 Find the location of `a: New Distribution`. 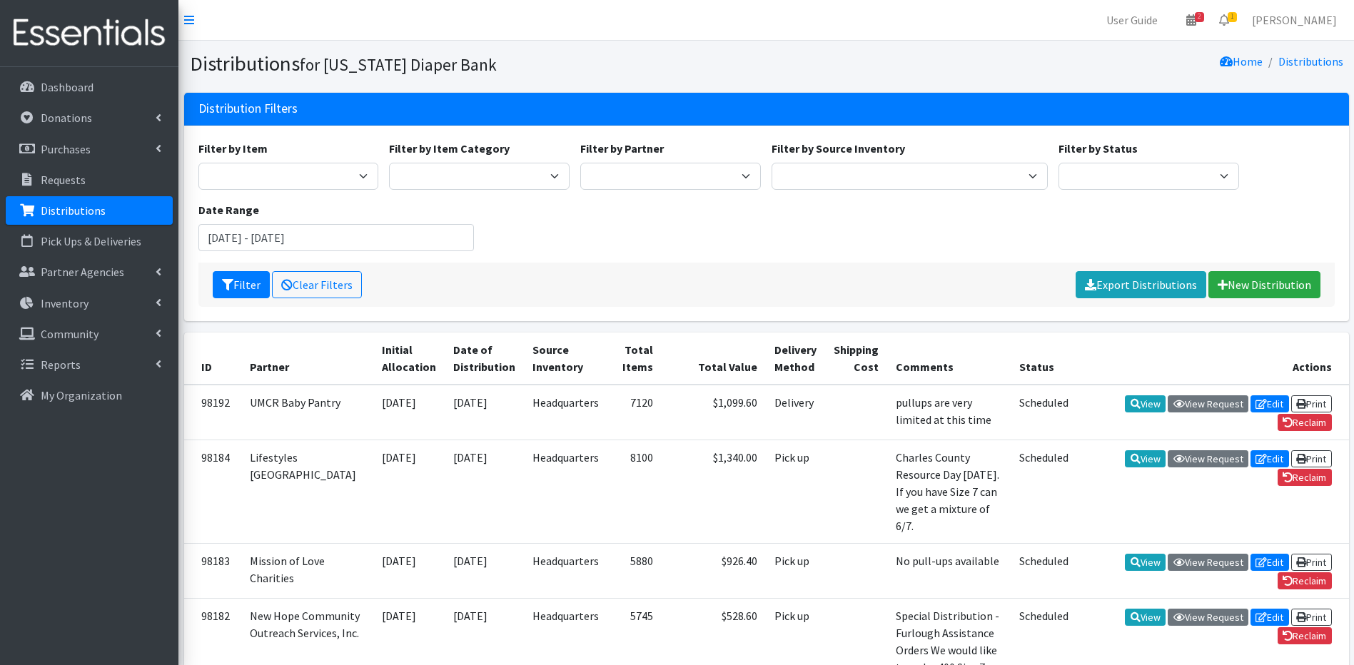

a: New Distribution is located at coordinates (1264, 285).